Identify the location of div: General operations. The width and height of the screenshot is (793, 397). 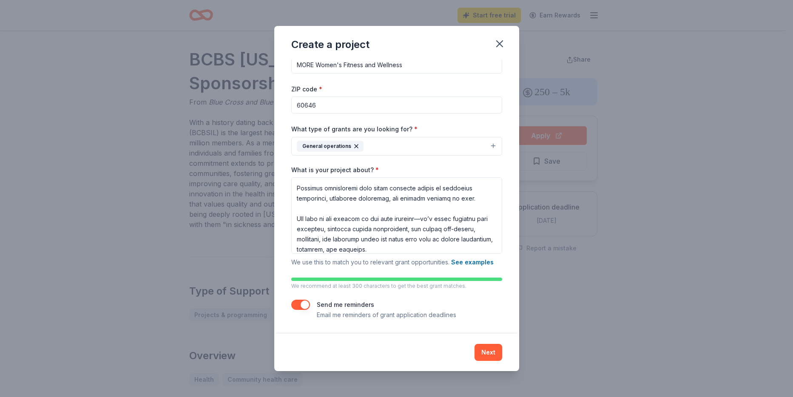
(330, 146).